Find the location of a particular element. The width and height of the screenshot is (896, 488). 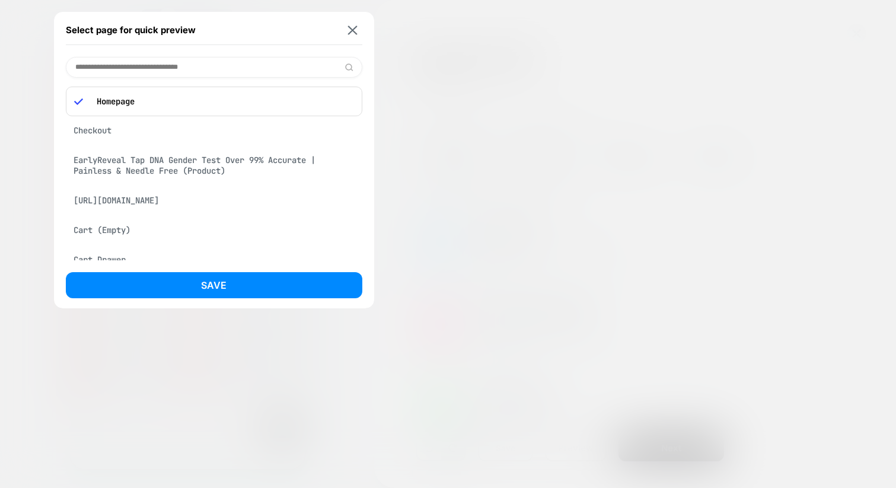

p: Homepage is located at coordinates (222, 101).